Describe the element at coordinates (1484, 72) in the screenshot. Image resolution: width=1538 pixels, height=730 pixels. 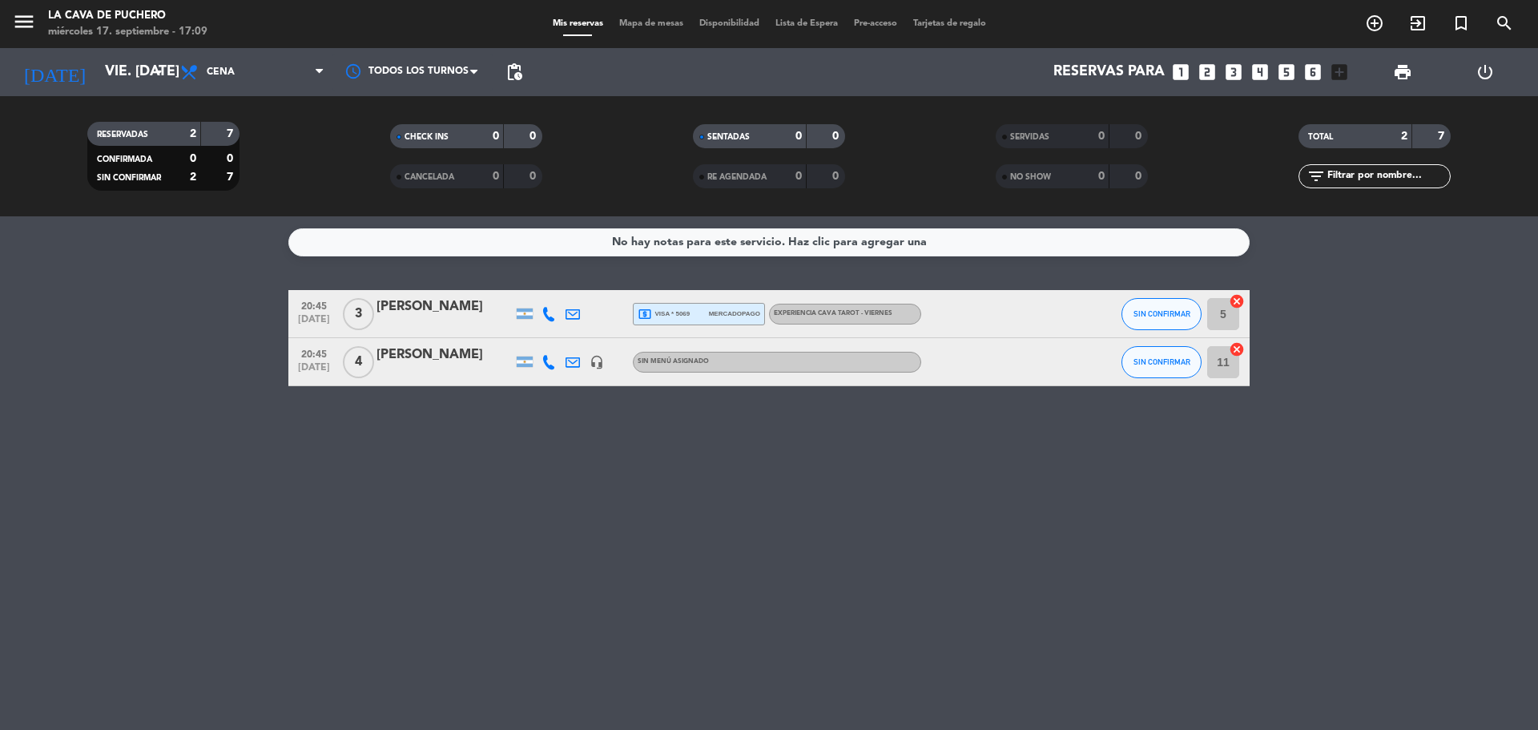
I see `div: LOG OUT` at that location.